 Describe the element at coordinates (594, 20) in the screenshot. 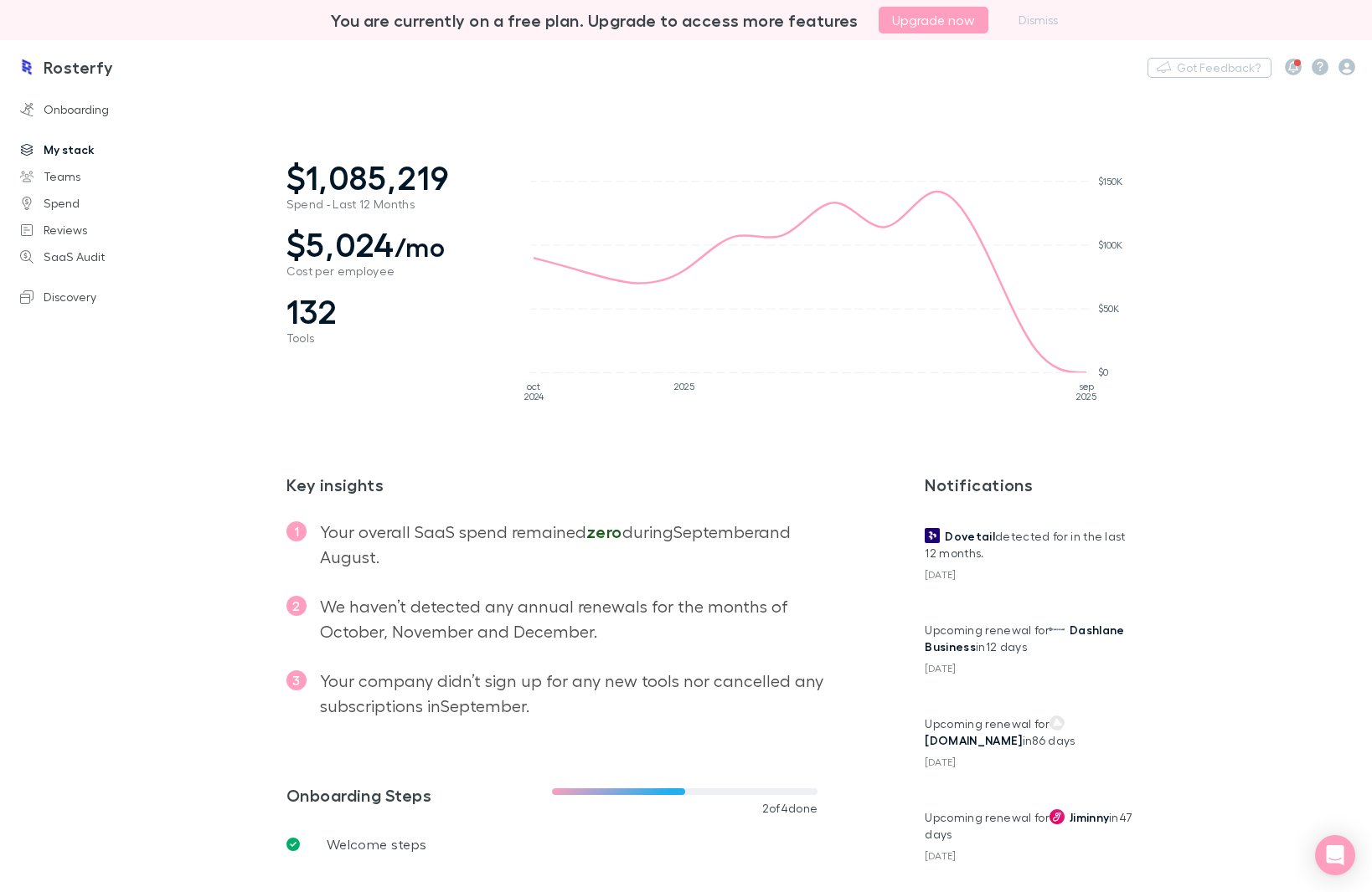

I see `h3: You are currently on a free plan. Upgrade to access more features` at that location.